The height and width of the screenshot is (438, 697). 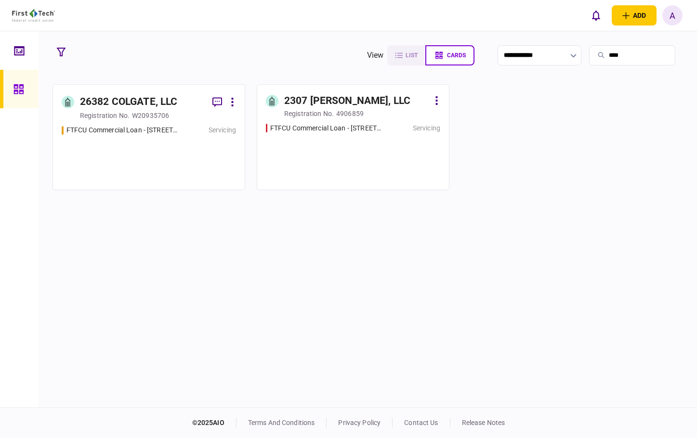 What do you see at coordinates (421, 423) in the screenshot?
I see `a: contact us` at bounding box center [421, 423].